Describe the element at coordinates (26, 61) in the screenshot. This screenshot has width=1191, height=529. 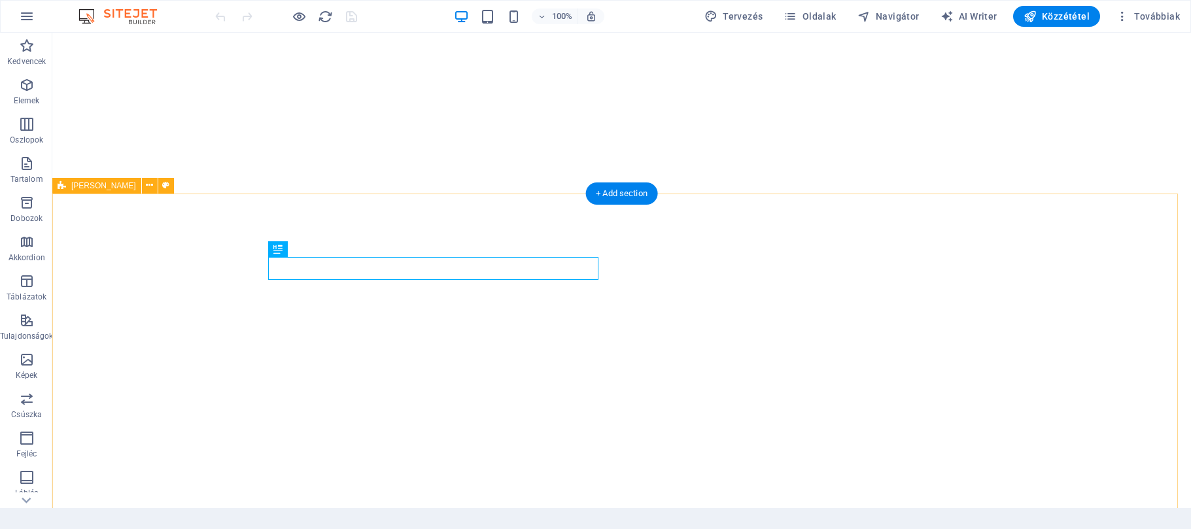
I see `p: Kedvencek` at that location.